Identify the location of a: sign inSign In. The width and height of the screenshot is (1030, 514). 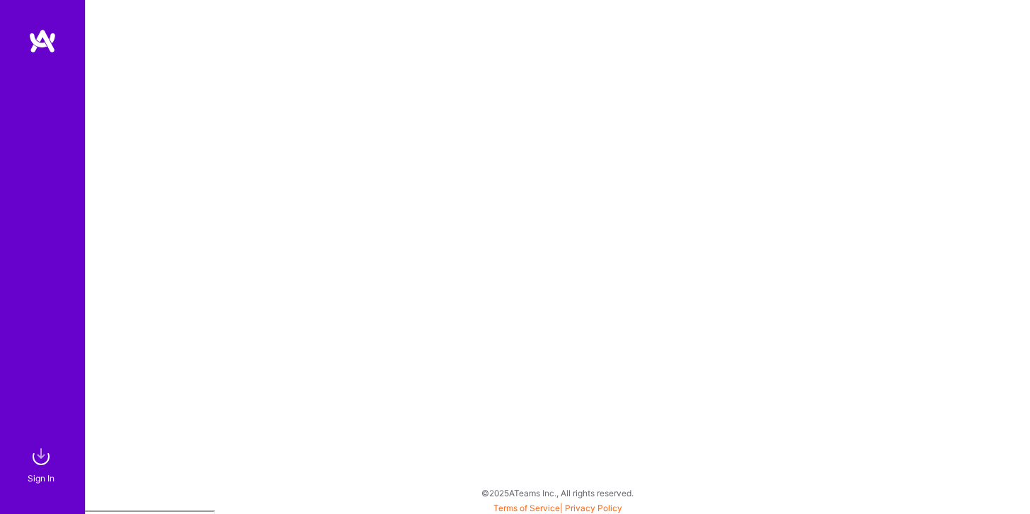
(42, 464).